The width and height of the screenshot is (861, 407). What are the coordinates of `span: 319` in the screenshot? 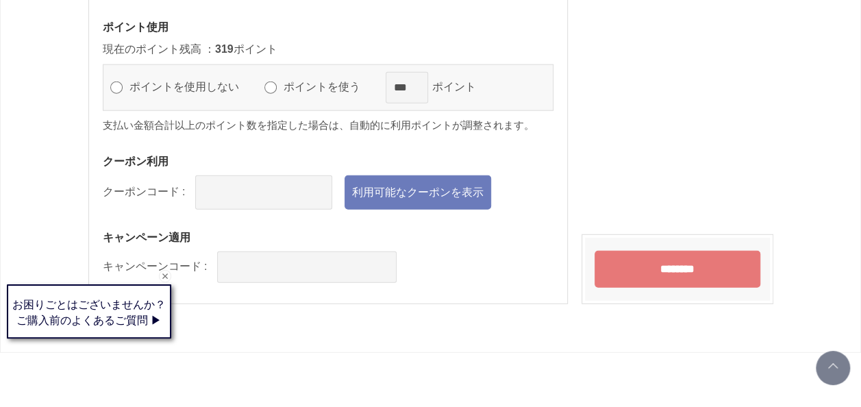 It's located at (224, 49).